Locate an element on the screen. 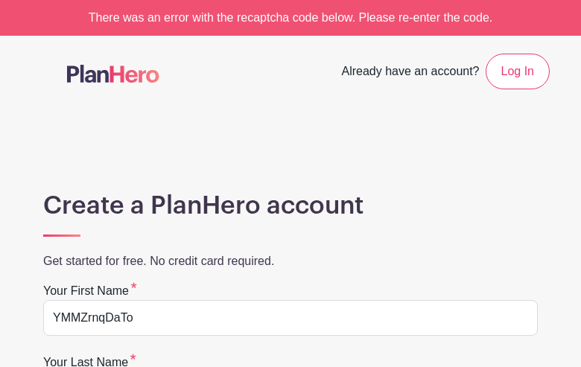 This screenshot has width=581, height=367. img: logo-507f7623f17ff9eddc593b1ce0a138ce2505c220e1c5a4e2b4648c50719b7d32.svg is located at coordinates (113, 74).